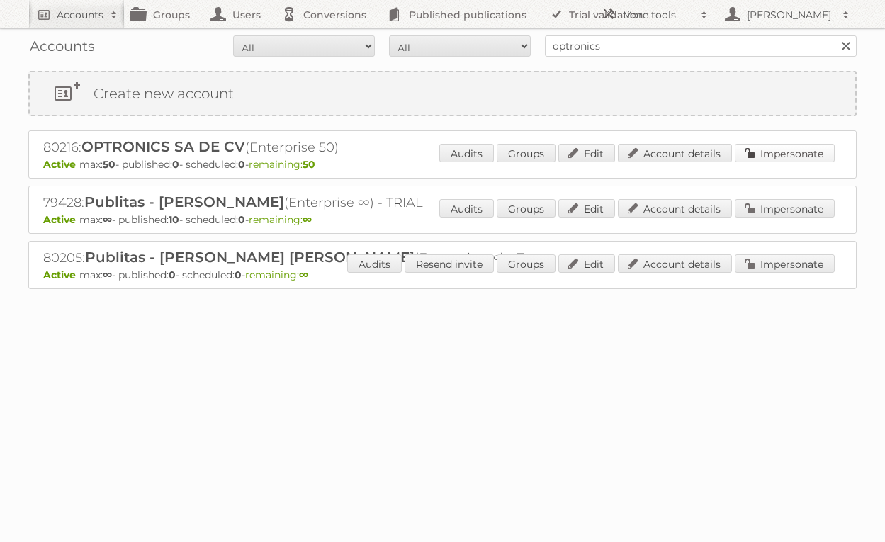  Describe the element at coordinates (658, 15) in the screenshot. I see `h2: More tools` at that location.